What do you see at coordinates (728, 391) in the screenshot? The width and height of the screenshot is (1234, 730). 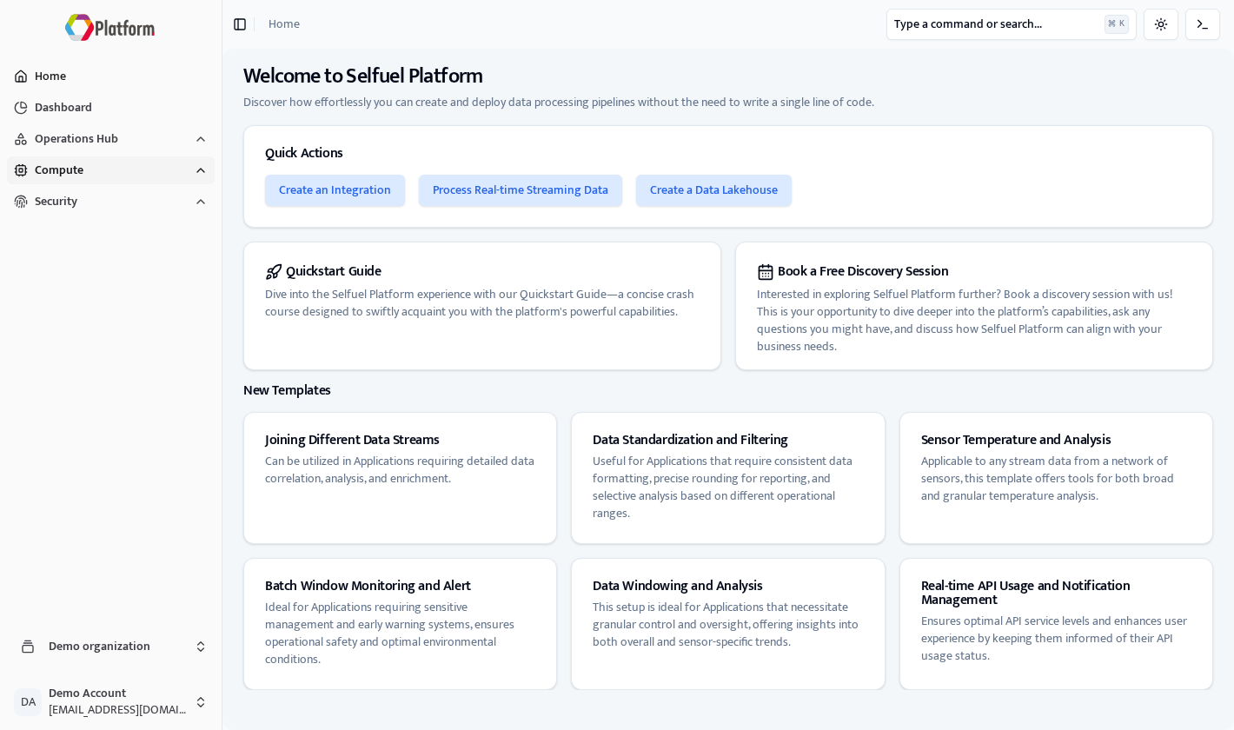 I see `h3: New Templates` at bounding box center [728, 391].